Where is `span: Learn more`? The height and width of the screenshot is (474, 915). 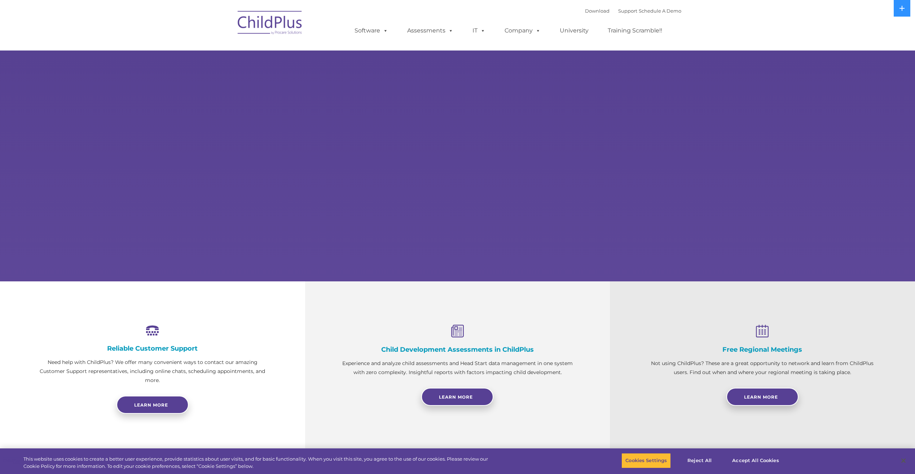
span: Learn more is located at coordinates (151, 405).